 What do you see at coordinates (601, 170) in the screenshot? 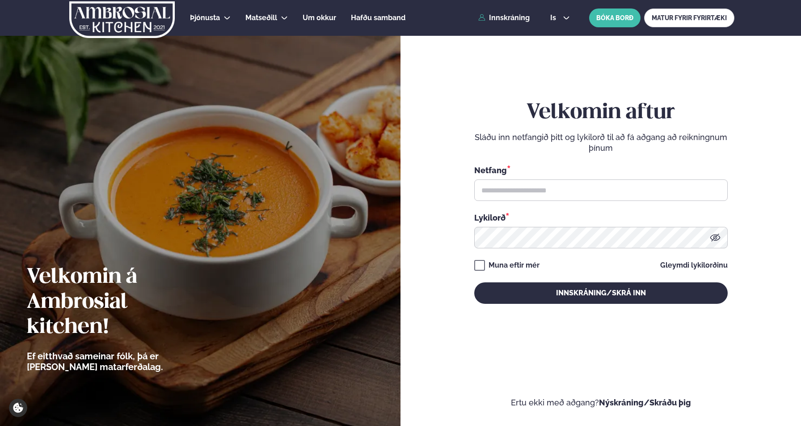
I see `div: Netfang` at bounding box center [601, 170].